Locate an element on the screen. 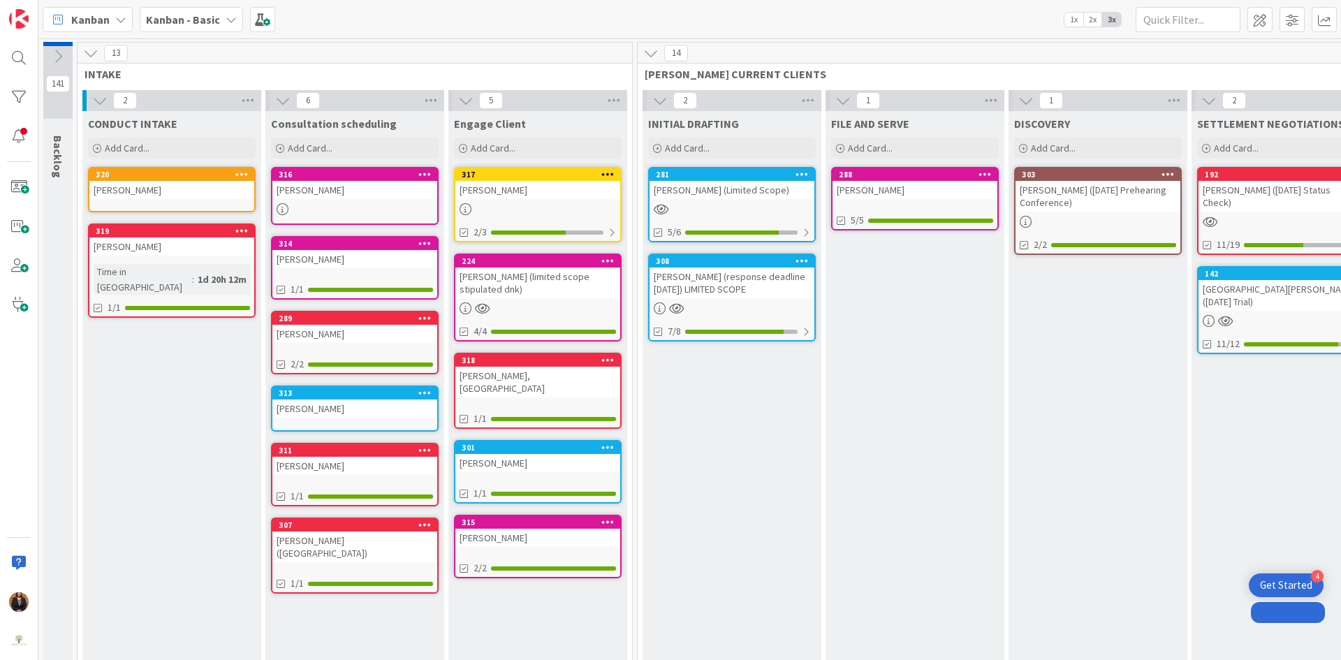  div: 313 is located at coordinates (355, 393).